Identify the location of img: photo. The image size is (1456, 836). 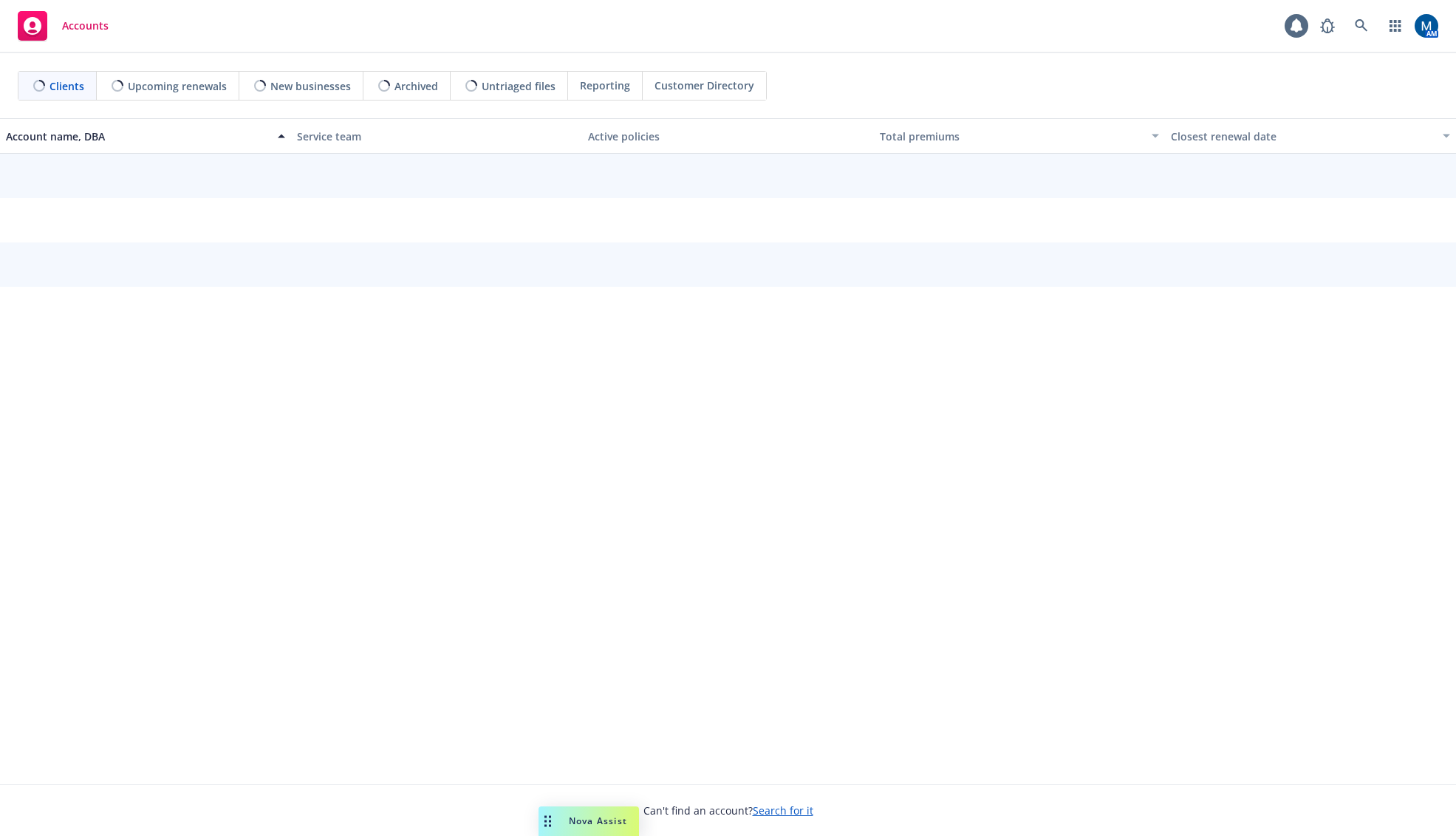
(1426, 26).